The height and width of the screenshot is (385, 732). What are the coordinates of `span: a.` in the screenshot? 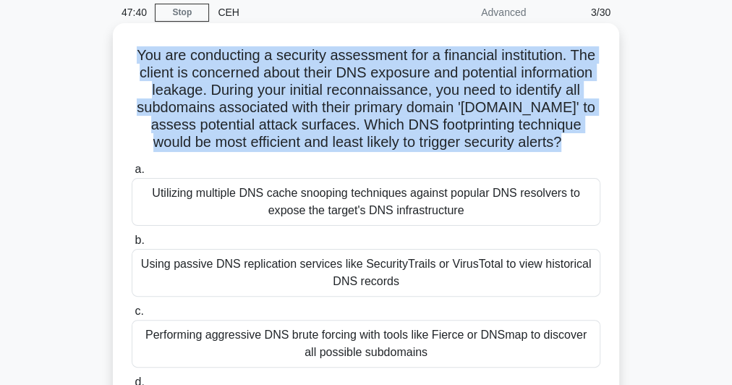 It's located at (139, 168).